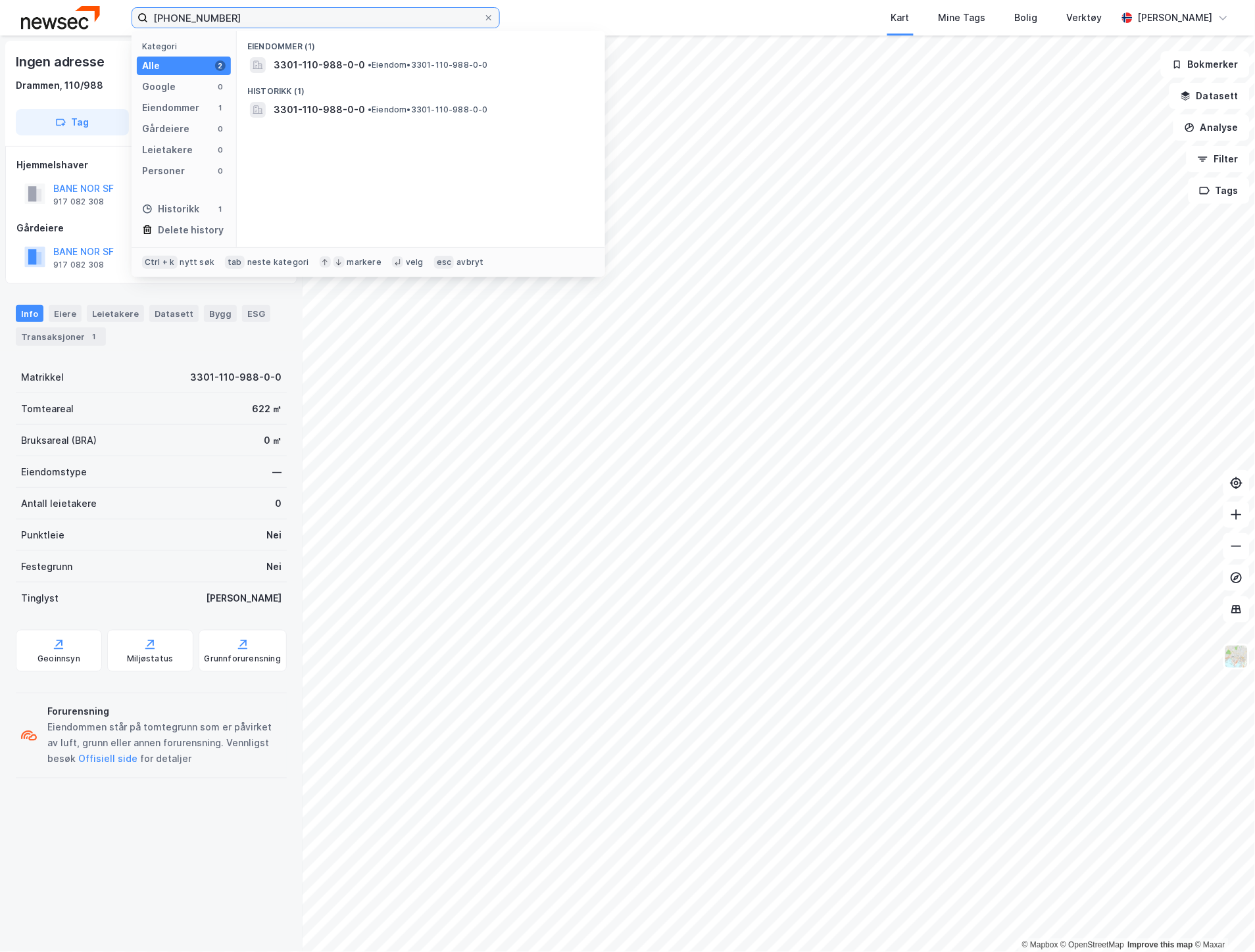 This screenshot has width=1255, height=952. I want to click on div: Ctrl + k, so click(160, 262).